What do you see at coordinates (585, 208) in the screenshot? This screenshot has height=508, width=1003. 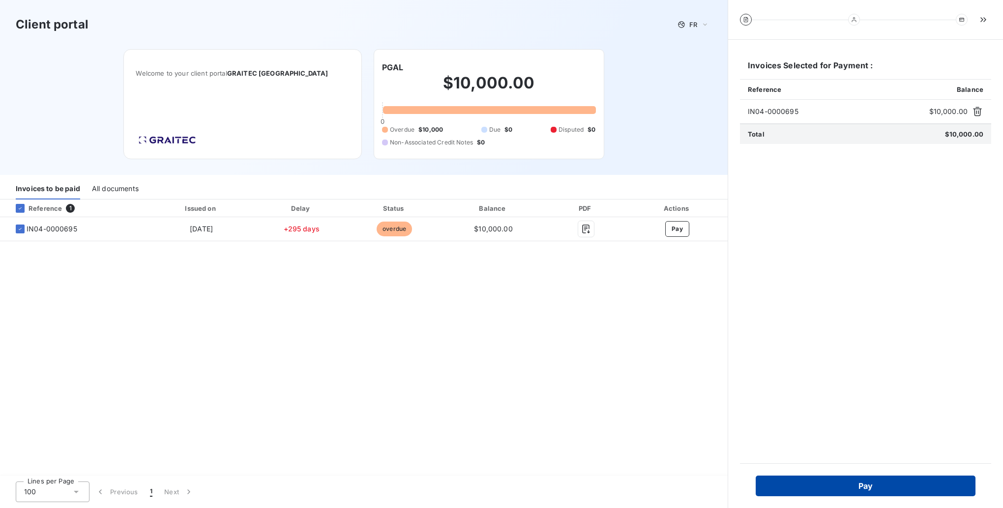 I see `div: PDF` at bounding box center [585, 208].